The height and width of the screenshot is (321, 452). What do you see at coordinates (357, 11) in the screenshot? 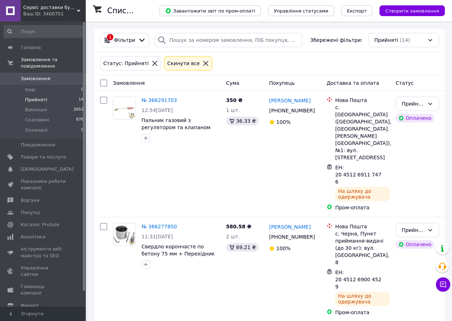
I see `span: Експорт` at bounding box center [357, 11].